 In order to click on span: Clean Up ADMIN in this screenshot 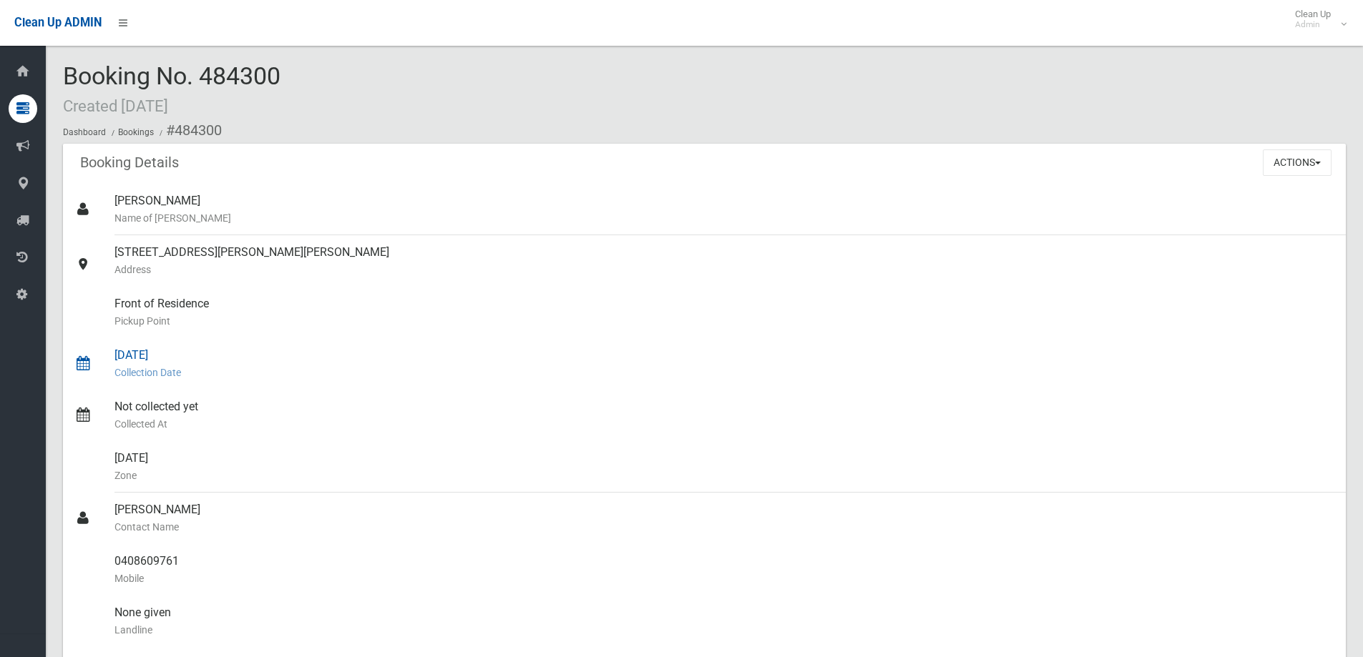, I will do `click(58, 22)`.